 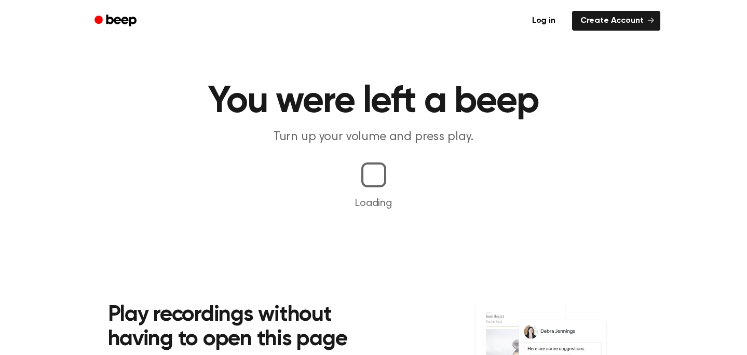 I want to click on a: Create Account, so click(x=616, y=21).